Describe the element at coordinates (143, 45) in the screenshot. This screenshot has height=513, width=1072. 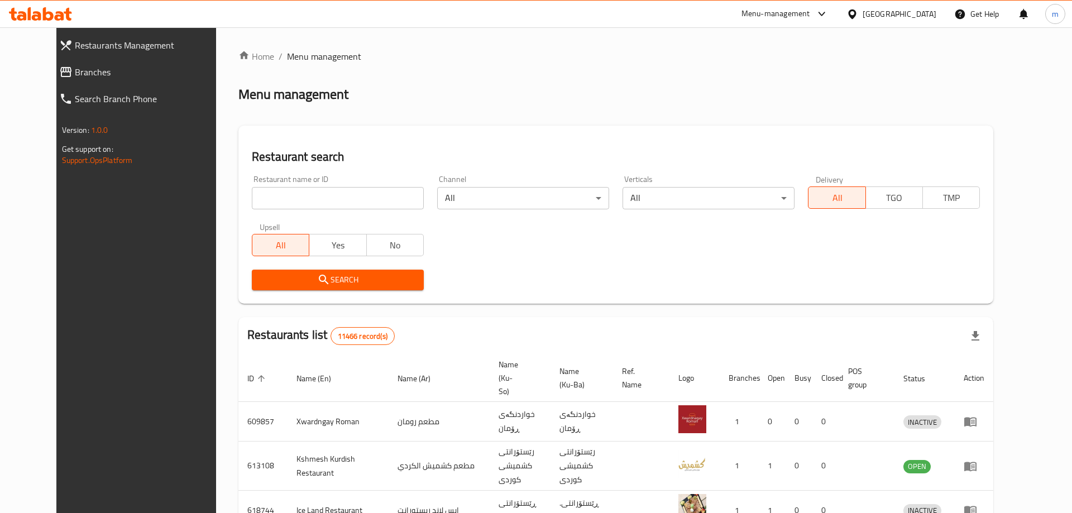
I see `a: Restaurants Management` at that location.